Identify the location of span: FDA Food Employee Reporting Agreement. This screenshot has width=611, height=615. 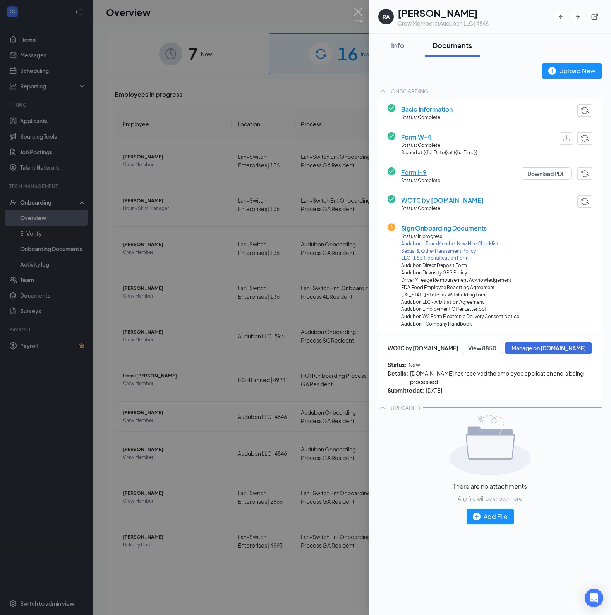
(460, 288).